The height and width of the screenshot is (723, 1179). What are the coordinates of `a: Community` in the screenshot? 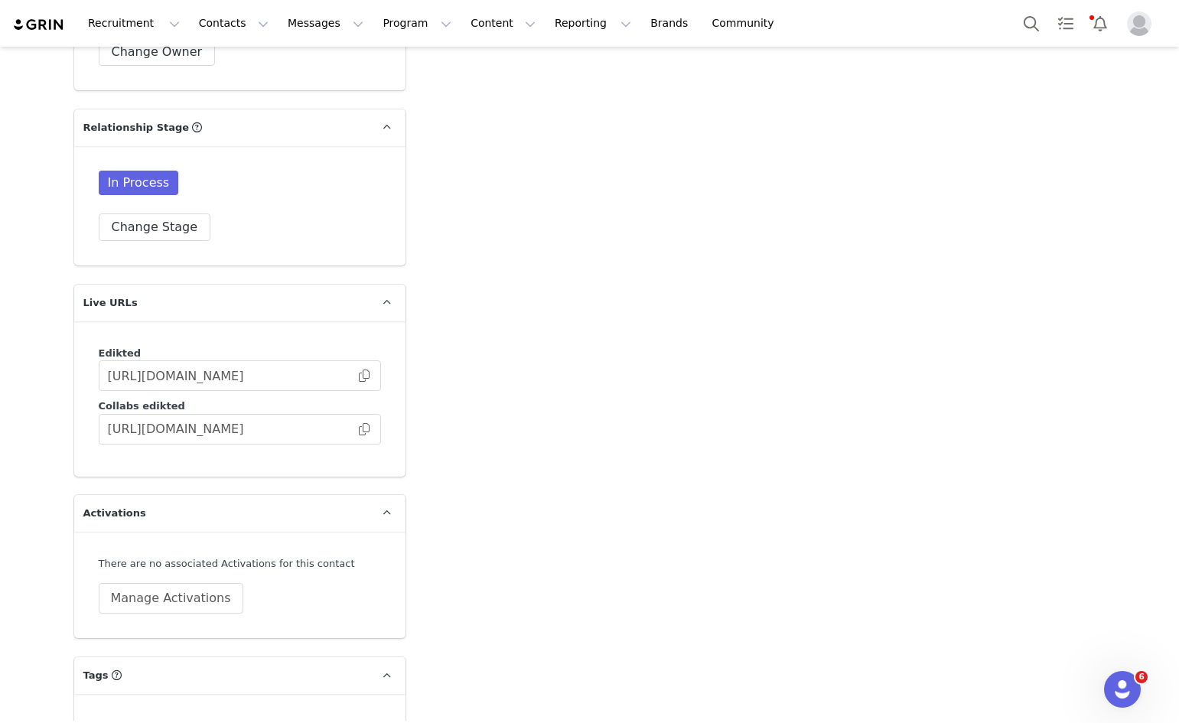 It's located at (746, 23).